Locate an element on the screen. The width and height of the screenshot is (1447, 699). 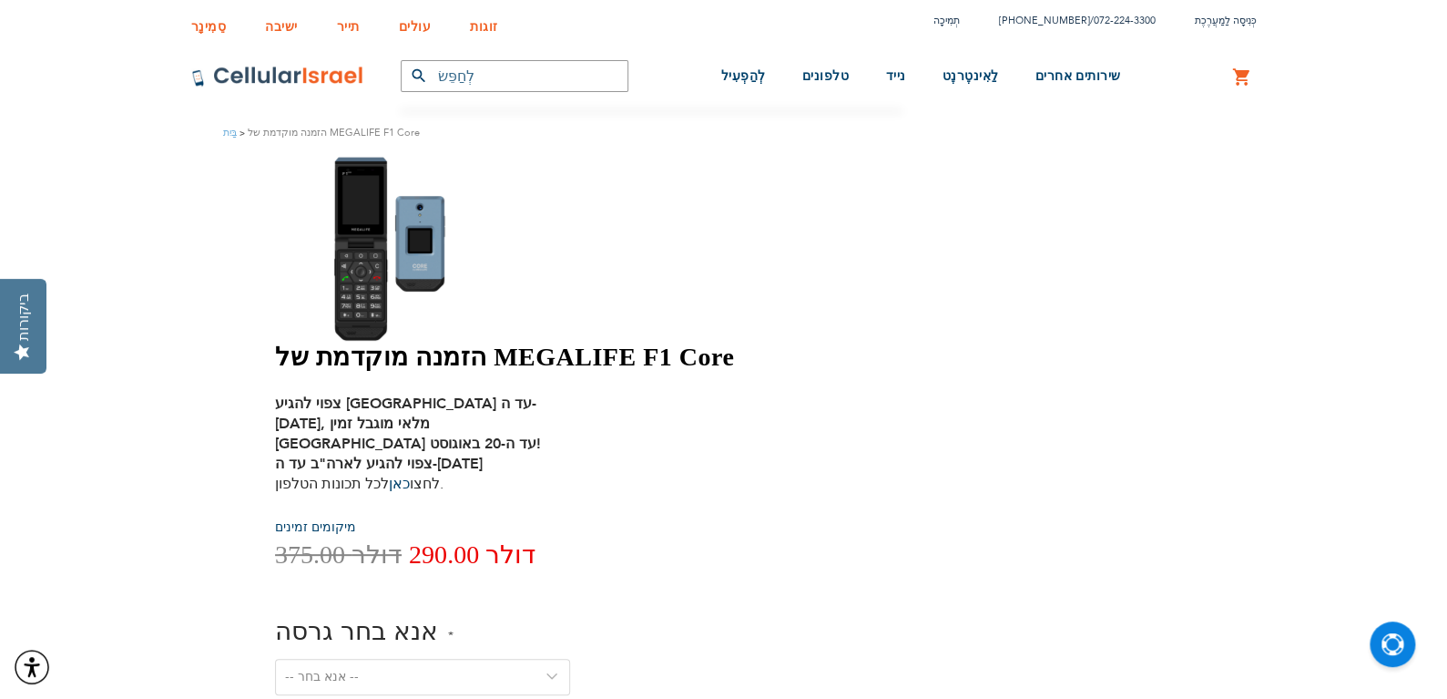
font: סֵמִינָר is located at coordinates (209, 26).